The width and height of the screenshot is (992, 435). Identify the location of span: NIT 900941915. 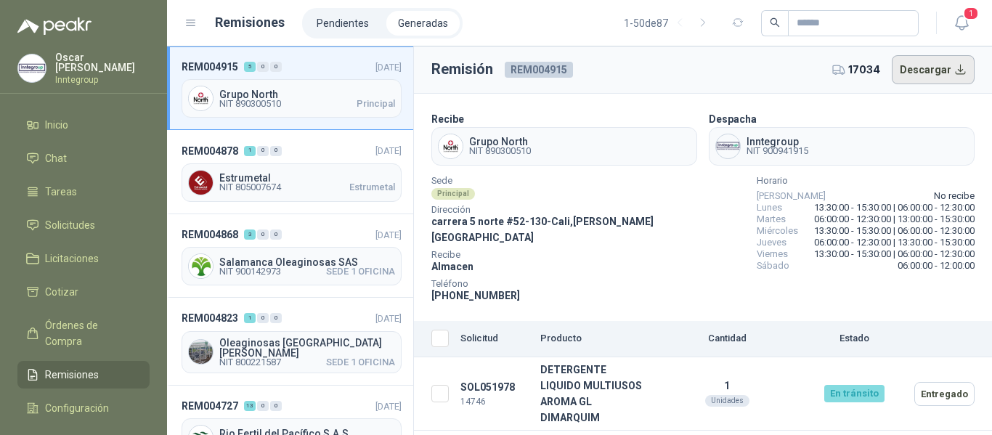
(777, 151).